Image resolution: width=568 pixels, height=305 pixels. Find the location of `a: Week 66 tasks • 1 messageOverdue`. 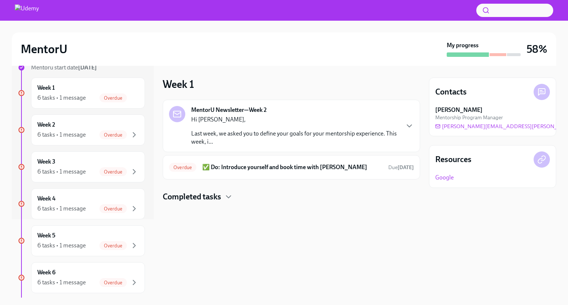

a: Week 66 tasks • 1 messageOverdue is located at coordinates (81, 278).